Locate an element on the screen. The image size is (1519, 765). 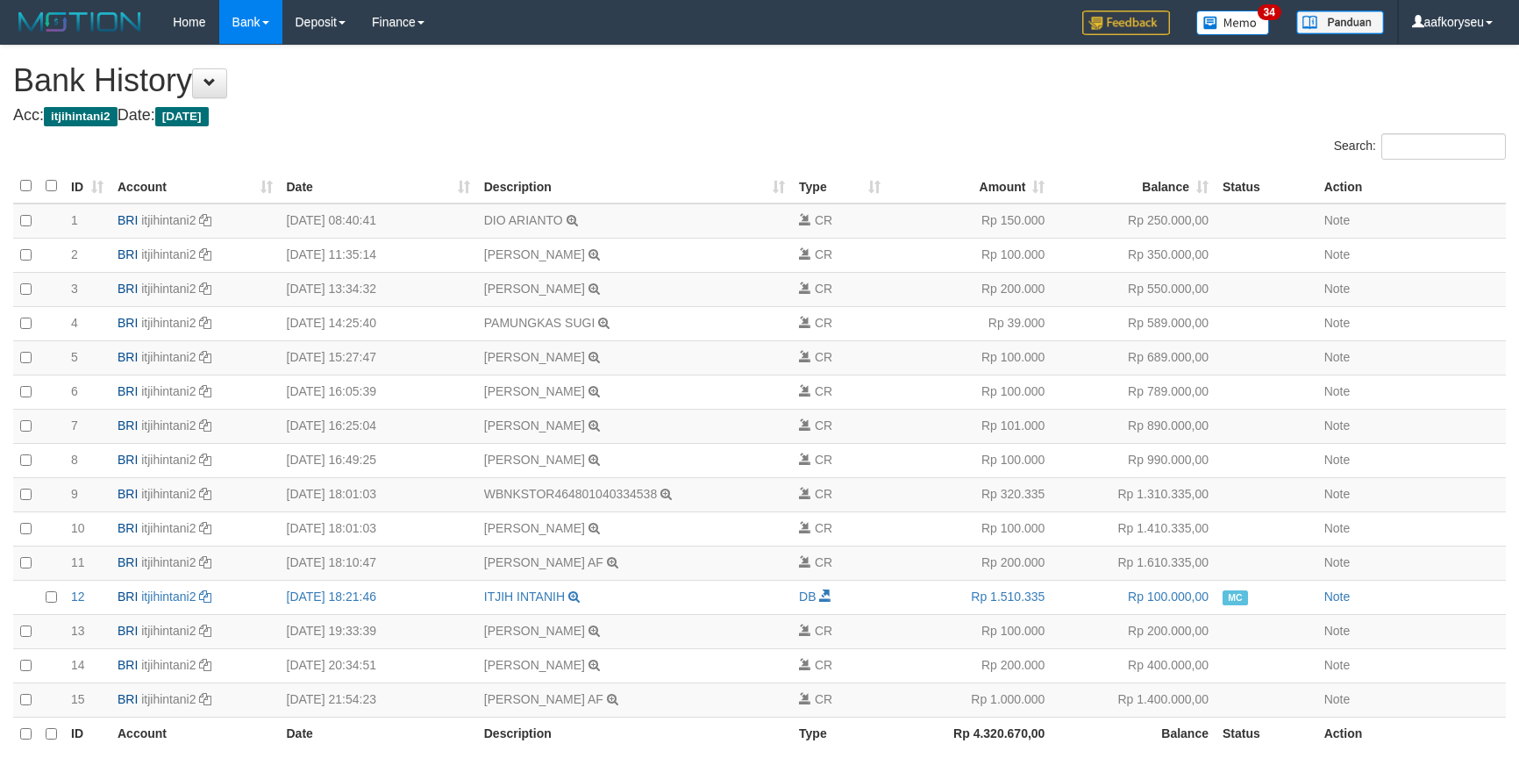
span: DB is located at coordinates (807, 596).